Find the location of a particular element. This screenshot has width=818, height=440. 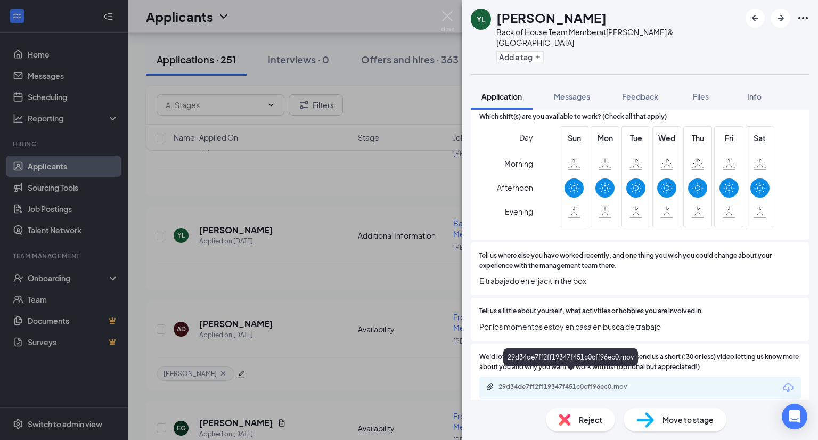

svg: Download is located at coordinates (788, 388).